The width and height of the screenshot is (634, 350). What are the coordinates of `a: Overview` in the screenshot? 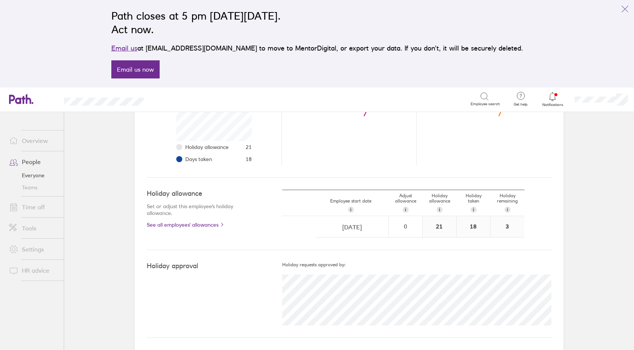 It's located at (33, 141).